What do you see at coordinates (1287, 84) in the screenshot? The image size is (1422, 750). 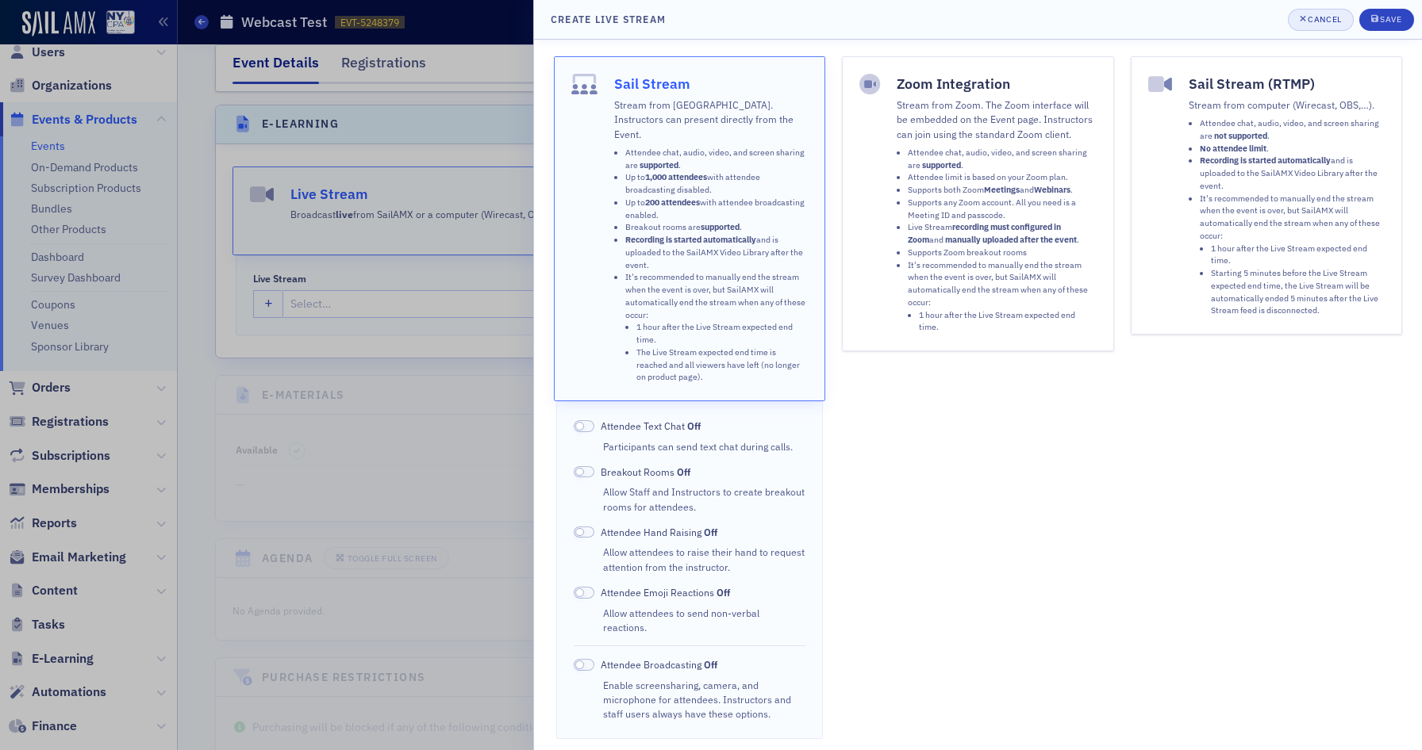 I see `h4: Sail Stream (RTMP)` at bounding box center [1287, 84].